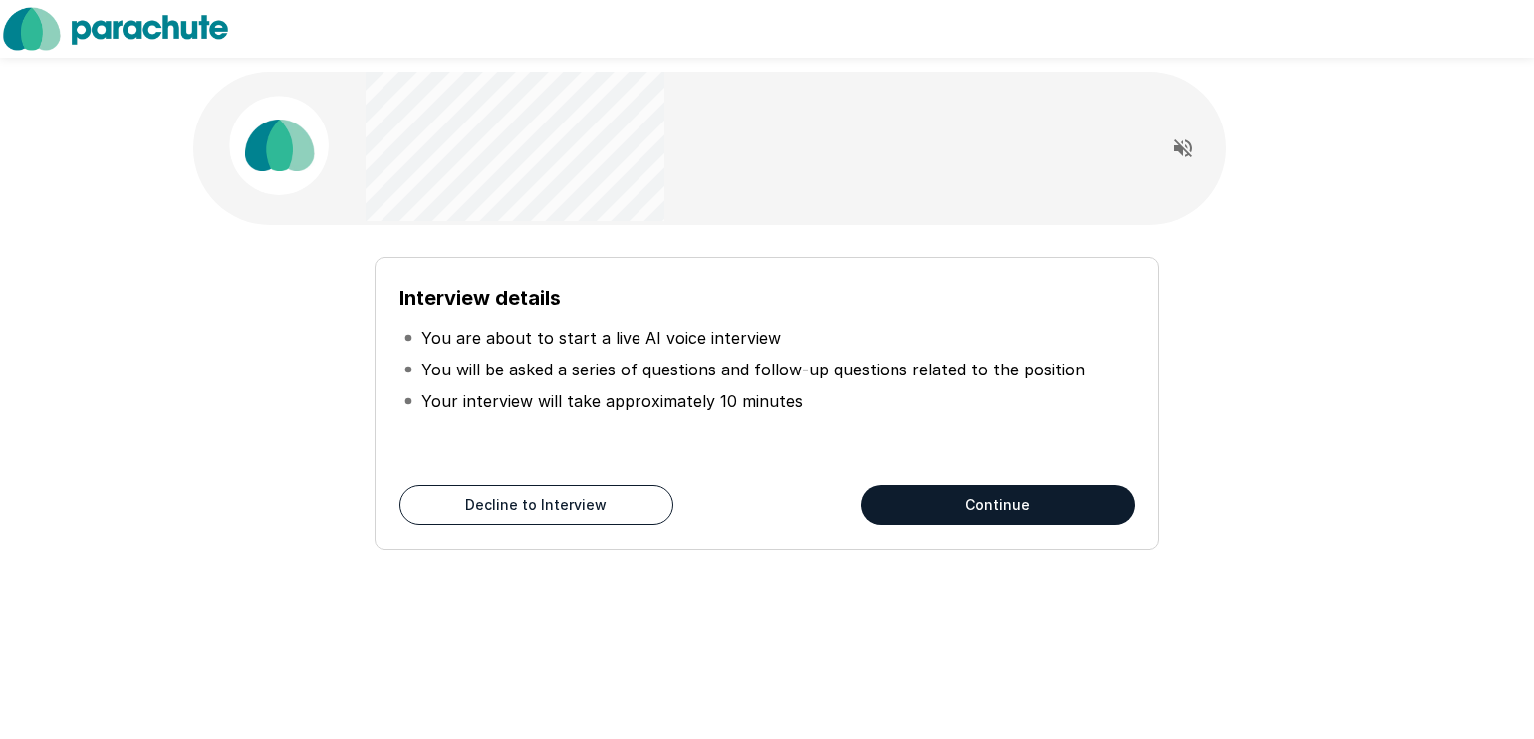 The image size is (1534, 739). Describe the element at coordinates (536, 505) in the screenshot. I see `button: Decline to Interview` at that location.